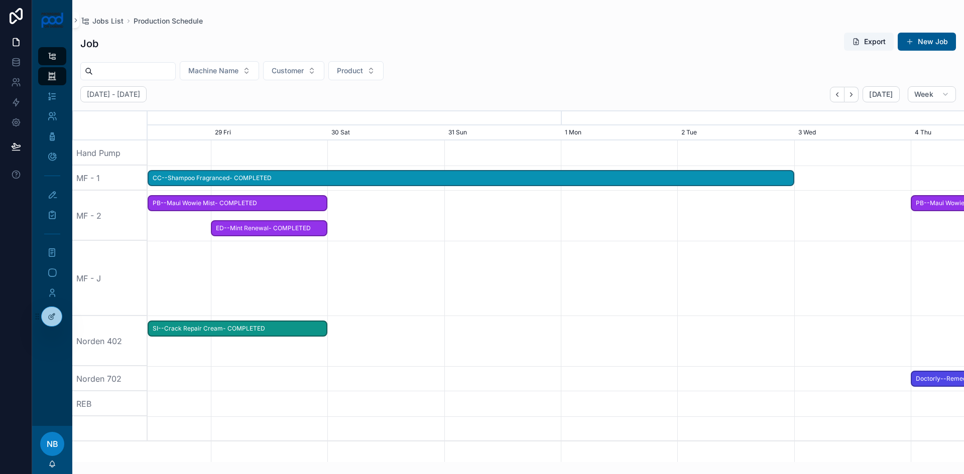 The image size is (964, 474). Describe the element at coordinates (288, 71) in the screenshot. I see `span: Customer` at that location.